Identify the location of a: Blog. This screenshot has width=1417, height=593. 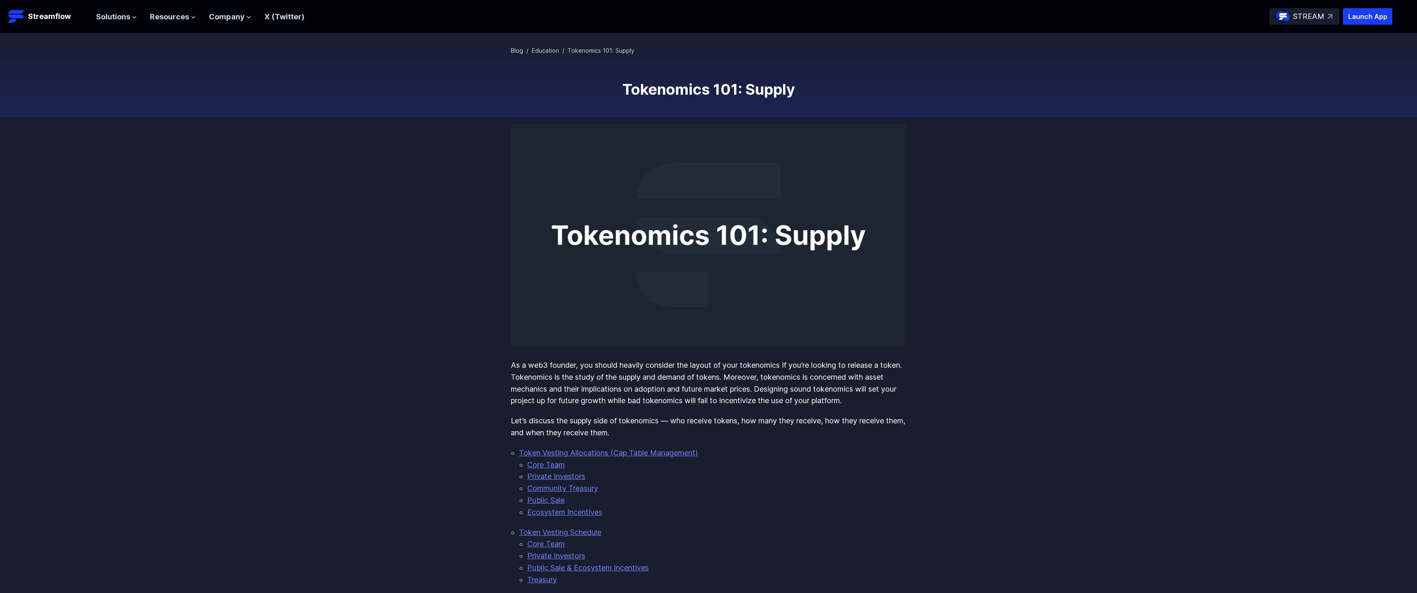
(517, 50).